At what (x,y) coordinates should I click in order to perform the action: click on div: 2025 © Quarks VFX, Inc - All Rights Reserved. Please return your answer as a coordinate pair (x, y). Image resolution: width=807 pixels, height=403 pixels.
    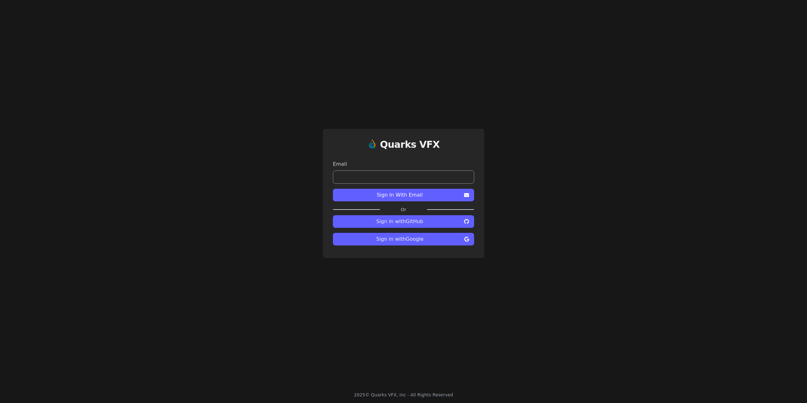
    Looking at the image, I should click on (403, 395).